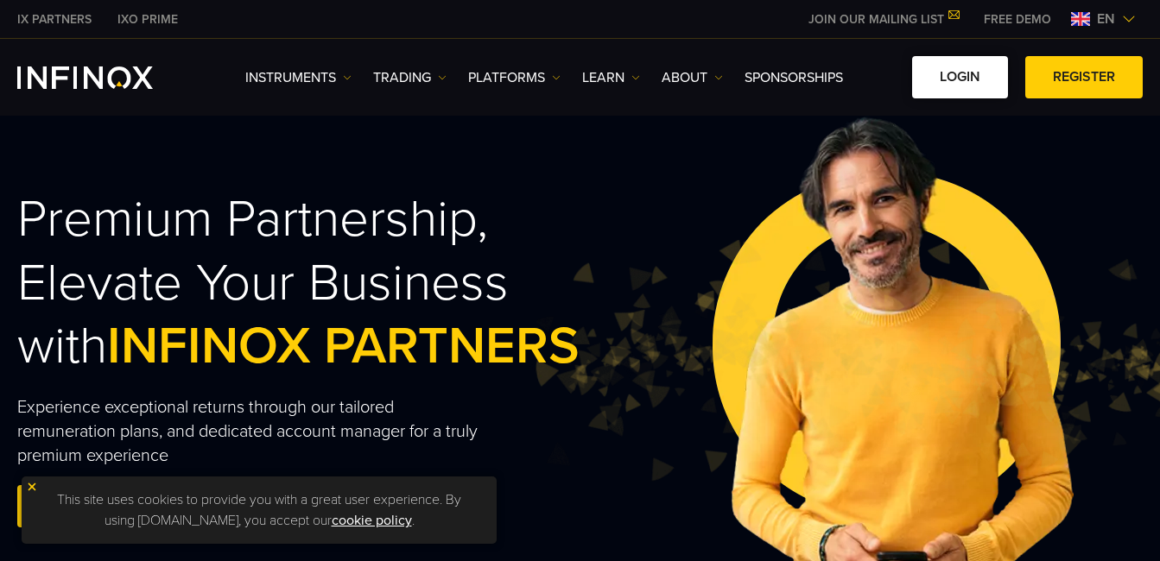 This screenshot has width=1160, height=561. Describe the element at coordinates (514, 78) in the screenshot. I see `a: PLATFORMS` at that location.